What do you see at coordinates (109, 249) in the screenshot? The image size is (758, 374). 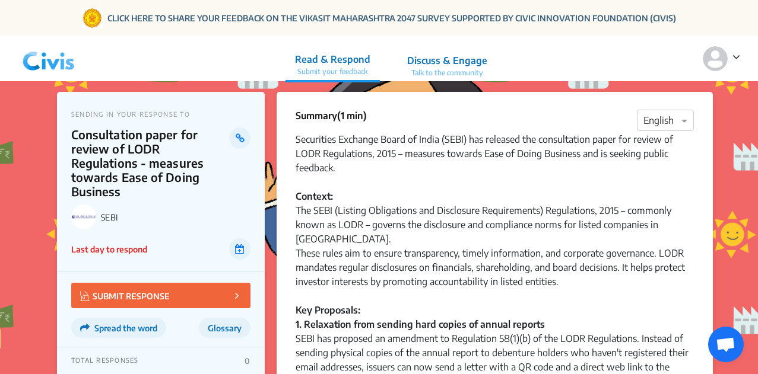 I see `p: Last day to respond` at bounding box center [109, 249].